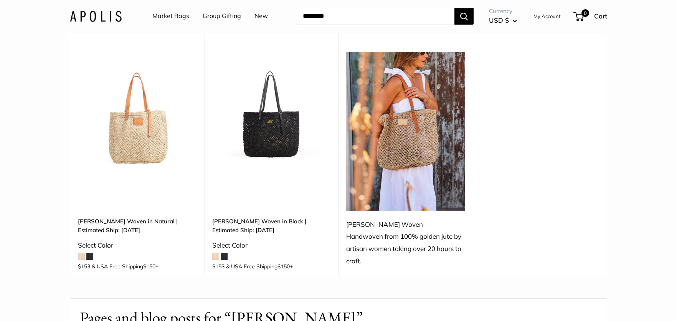  I want to click on img: Mercado Woven — Handwoven from 100% golden jute by artisan women taking over 20 hours to craft., so click(406, 131).